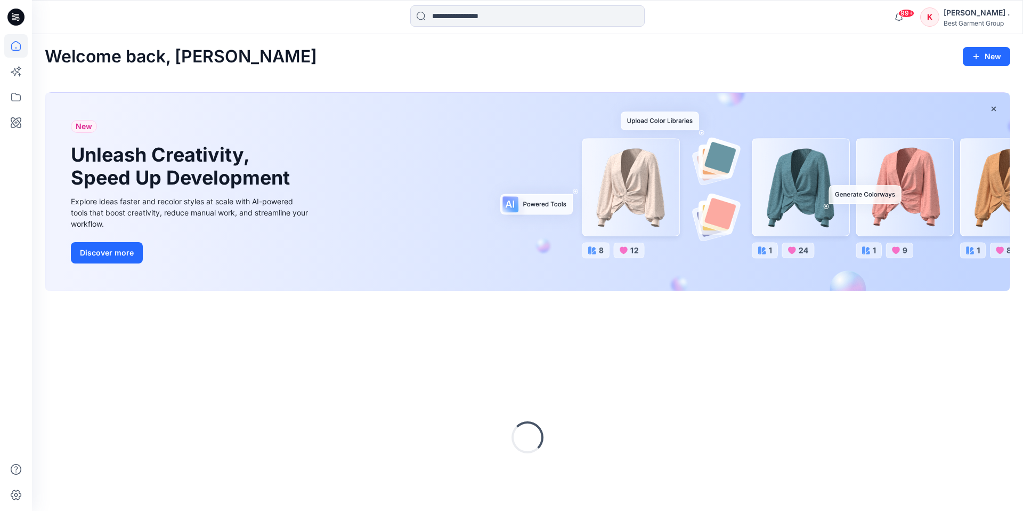  Describe the element at coordinates (987, 56) in the screenshot. I see `button: New` at that location.